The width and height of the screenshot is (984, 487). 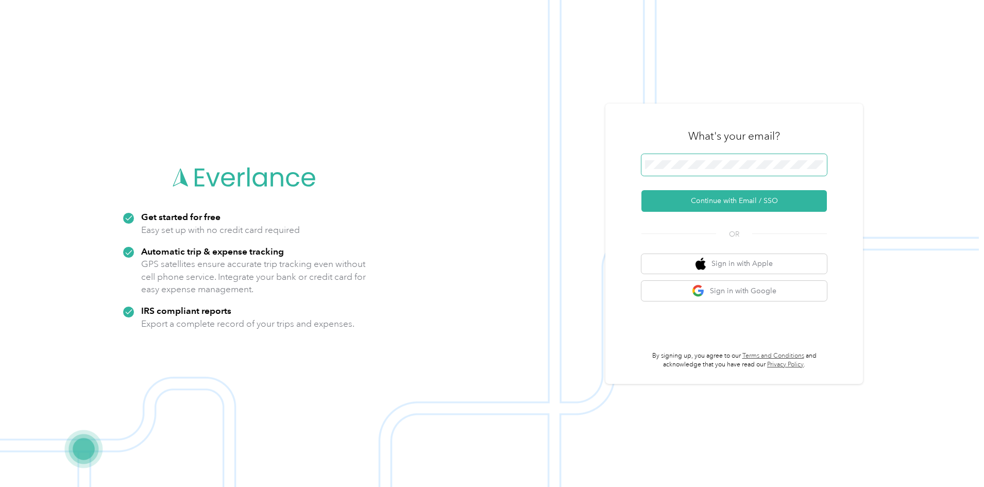 What do you see at coordinates (774, 356) in the screenshot?
I see `a: Terms and Conditions` at bounding box center [774, 356].